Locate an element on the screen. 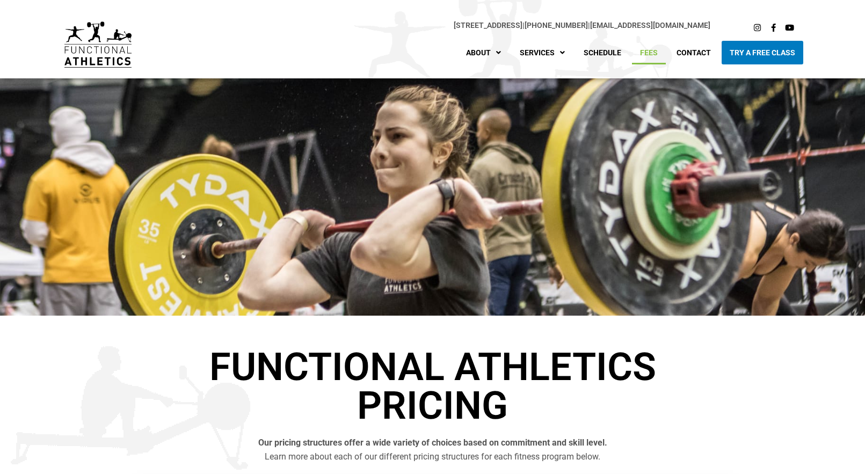 The width and height of the screenshot is (865, 474). img: default-logo is located at coordinates (98, 45).